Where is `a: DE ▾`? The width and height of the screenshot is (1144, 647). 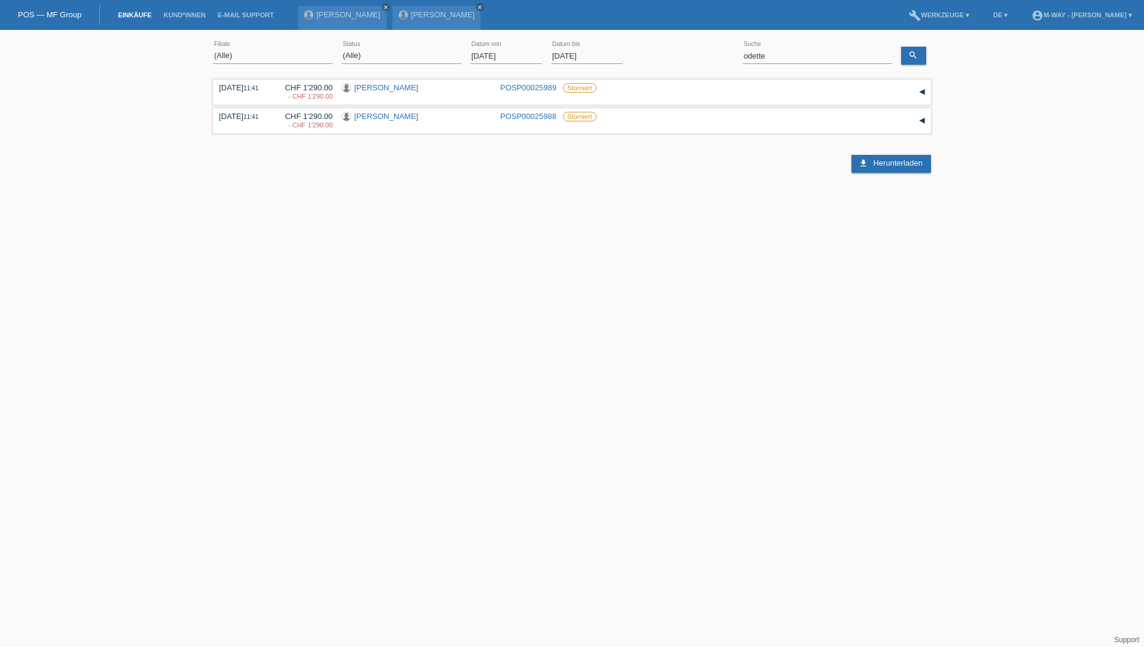 a: DE ▾ is located at coordinates (1000, 15).